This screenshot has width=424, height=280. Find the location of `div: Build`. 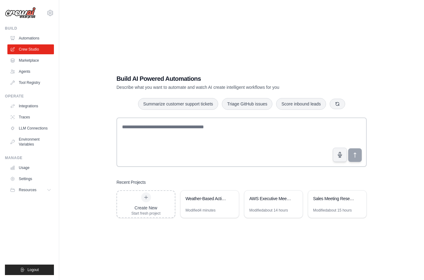

div: Build is located at coordinates (29, 28).